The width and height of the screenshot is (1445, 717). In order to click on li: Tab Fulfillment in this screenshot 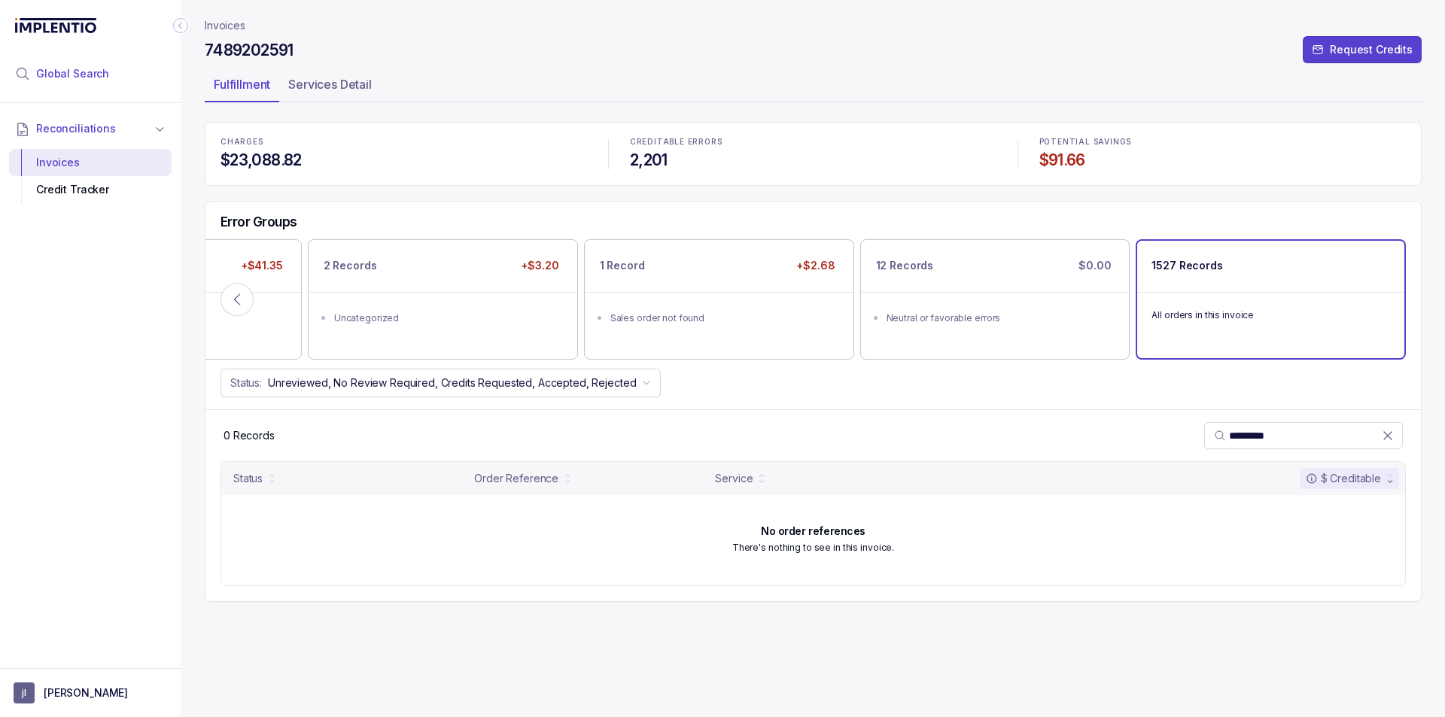, I will do `click(242, 87)`.